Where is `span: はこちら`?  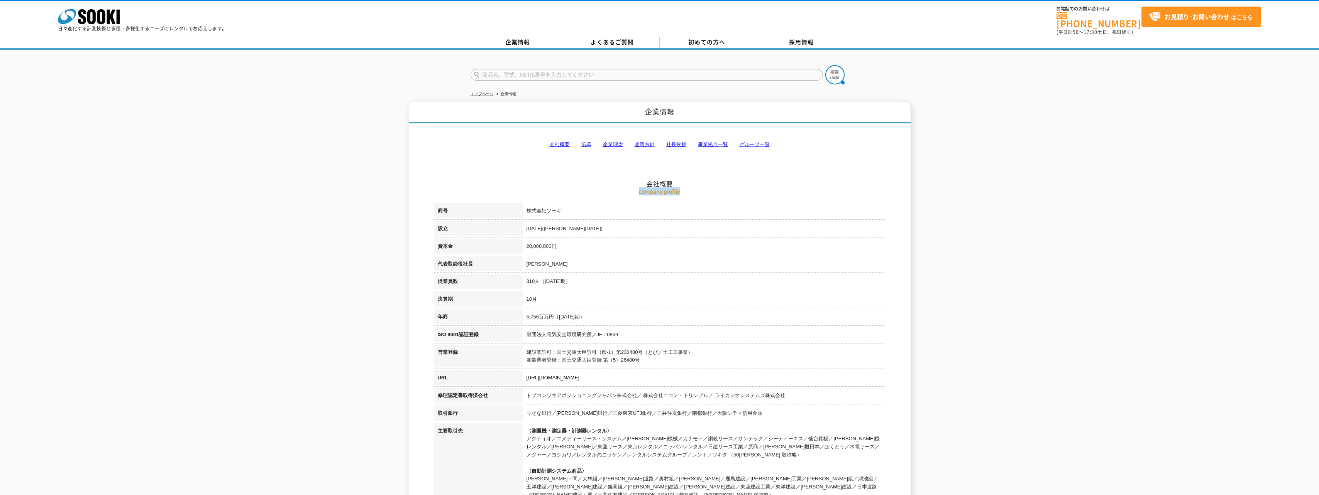 span: はこちら is located at coordinates (1201, 17).